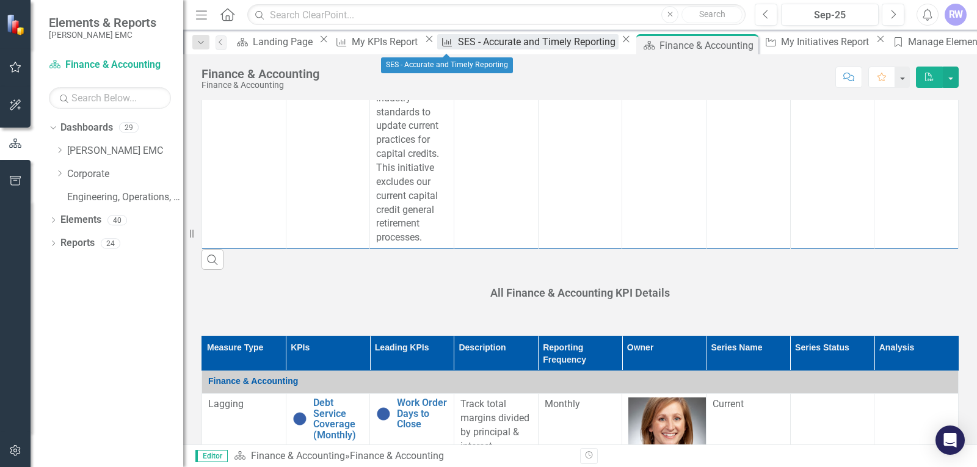 The height and width of the screenshot is (467, 977). I want to click on div: Landing Page, so click(285, 42).